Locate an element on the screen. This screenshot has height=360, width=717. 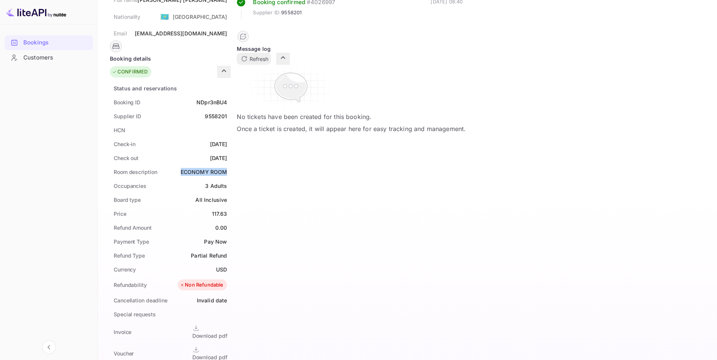
div: 9558201 is located at coordinates (216, 116).